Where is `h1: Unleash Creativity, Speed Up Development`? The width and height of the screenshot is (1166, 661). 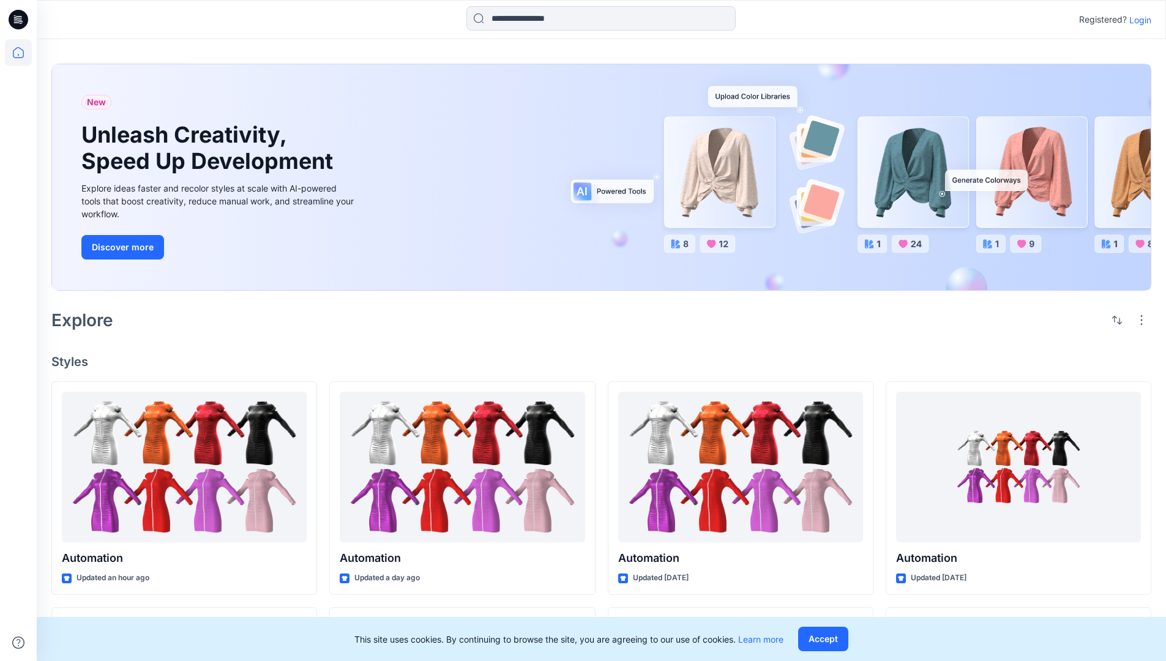
h1: Unleash Creativity, Speed Up Development is located at coordinates (210, 148).